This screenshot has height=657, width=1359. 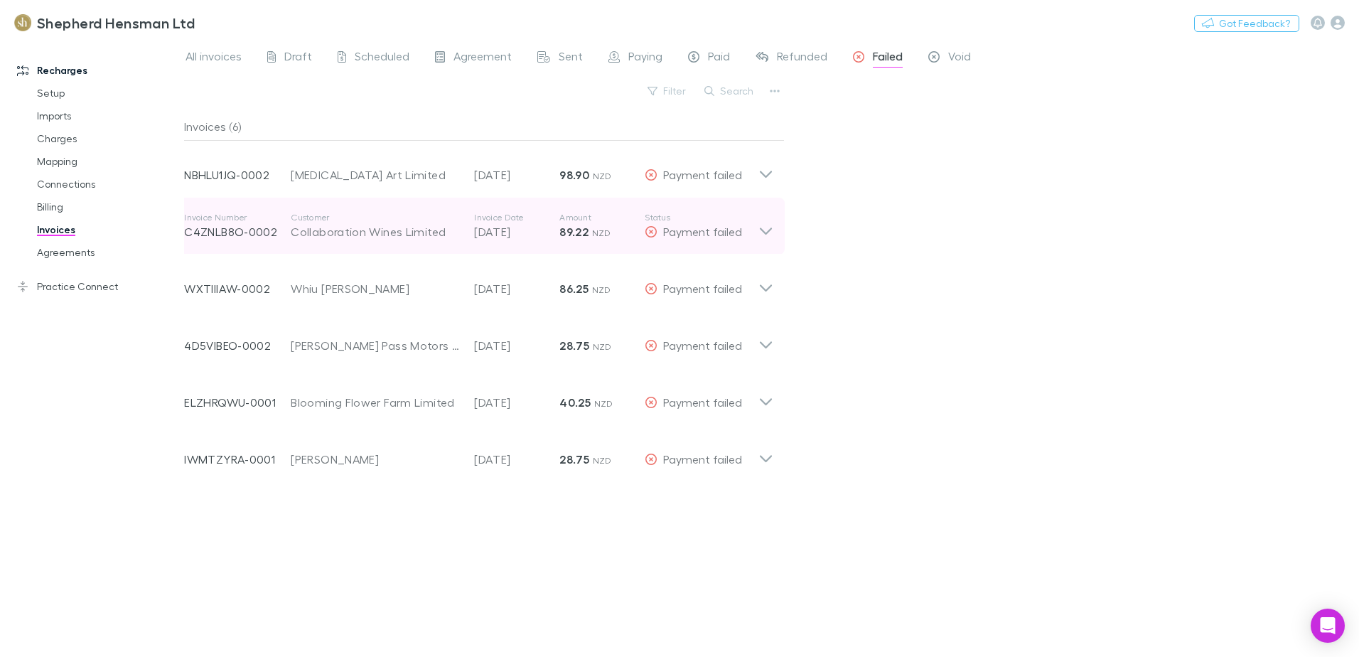 I want to click on a: Recharges, so click(x=97, y=70).